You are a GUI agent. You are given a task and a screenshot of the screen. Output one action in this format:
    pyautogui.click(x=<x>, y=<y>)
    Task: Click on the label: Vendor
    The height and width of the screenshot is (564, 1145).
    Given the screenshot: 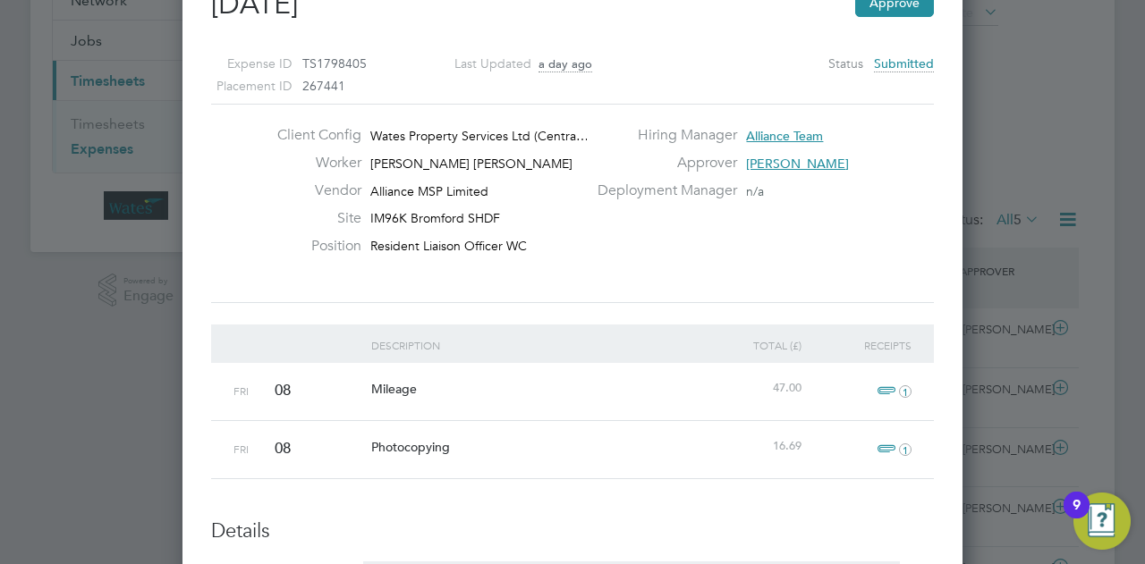 What is the action you would take?
    pyautogui.click(x=312, y=191)
    